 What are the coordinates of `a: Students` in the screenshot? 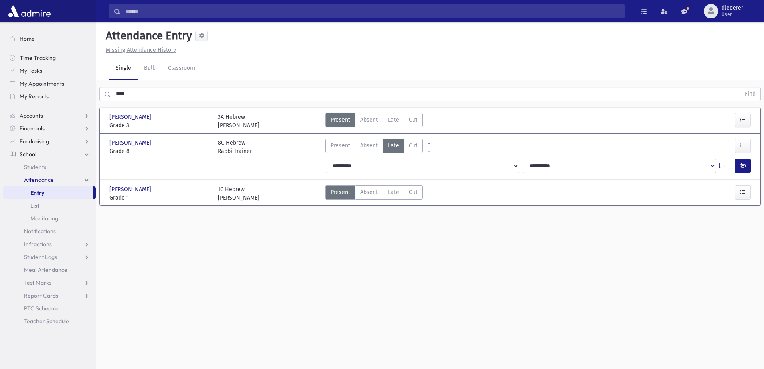 It's located at (49, 167).